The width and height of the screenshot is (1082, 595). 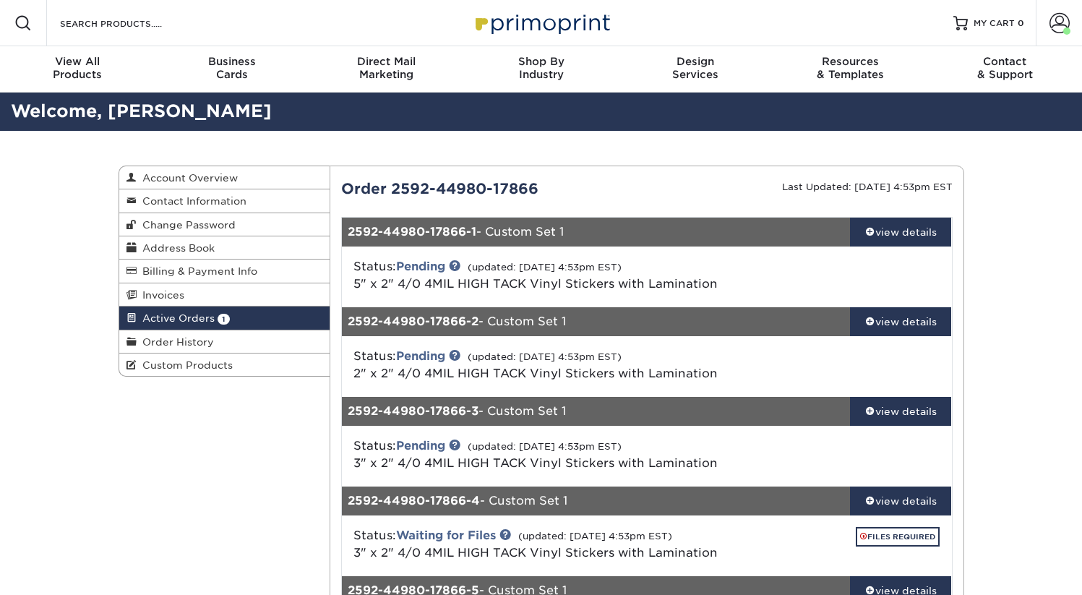 What do you see at coordinates (541, 61) in the screenshot?
I see `span: Shop By` at bounding box center [541, 61].